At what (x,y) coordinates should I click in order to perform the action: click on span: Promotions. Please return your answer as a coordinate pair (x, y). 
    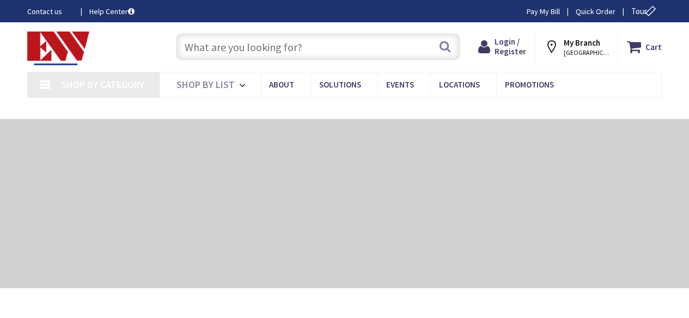
    Looking at the image, I should click on (529, 84).